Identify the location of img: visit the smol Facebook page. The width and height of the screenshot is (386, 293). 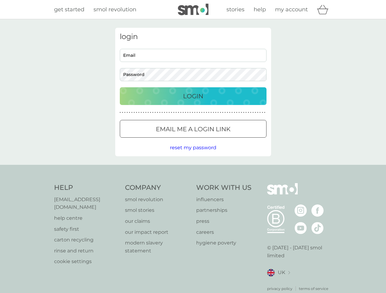
(318, 211).